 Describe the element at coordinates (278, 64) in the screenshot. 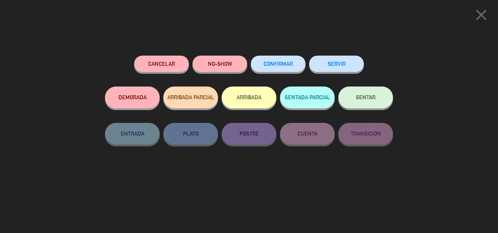

I see `button: CONFIRMAR` at that location.